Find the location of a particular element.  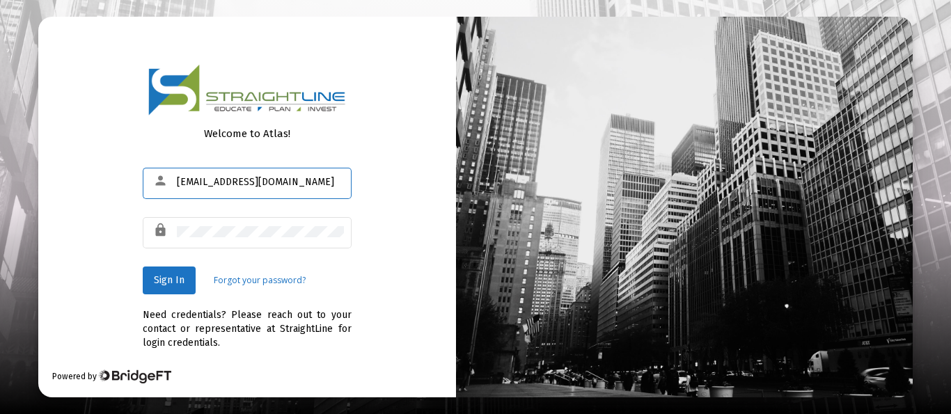

mat-icon: person is located at coordinates (162, 181).